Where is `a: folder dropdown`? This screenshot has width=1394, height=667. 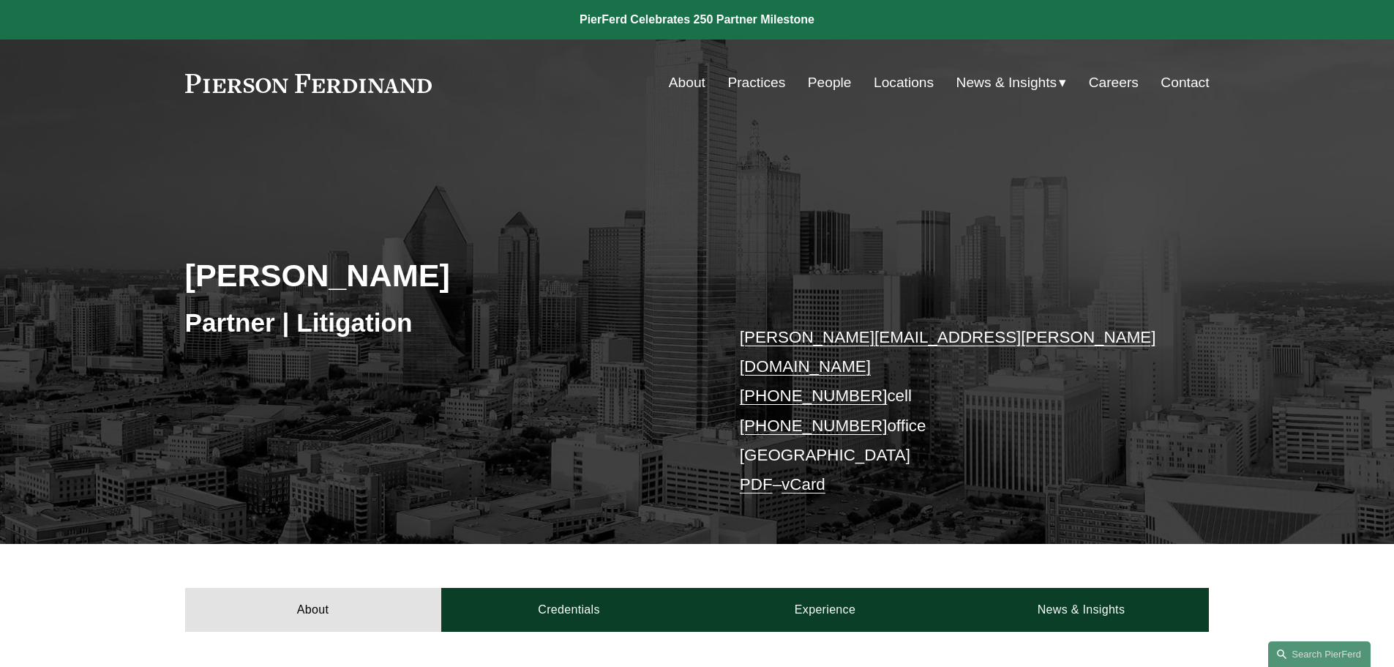 a: folder dropdown is located at coordinates (1012, 83).